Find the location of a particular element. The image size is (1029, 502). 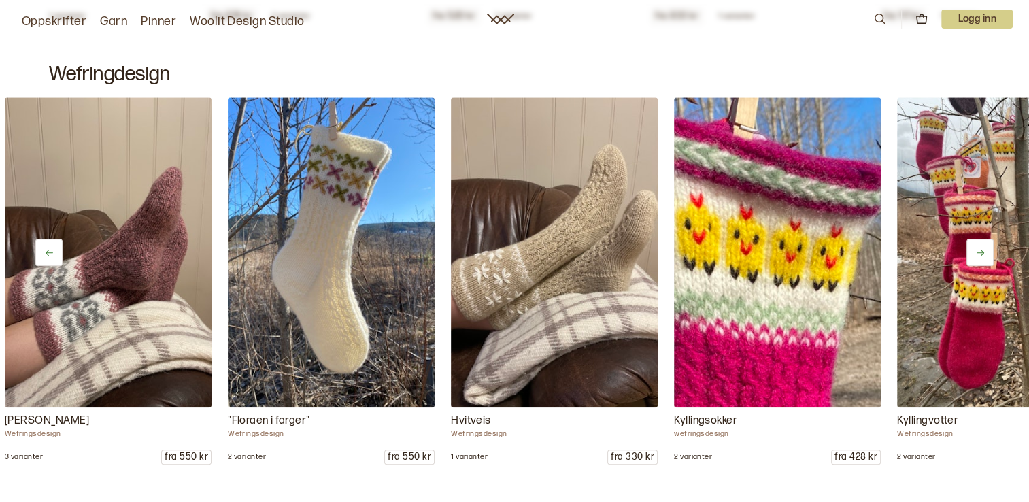

img: Wefringsdesign Caroline Nasjonalromantiske sokker som er inspirert av mammas gamle åkle. I Busker... is located at coordinates (108, 252).